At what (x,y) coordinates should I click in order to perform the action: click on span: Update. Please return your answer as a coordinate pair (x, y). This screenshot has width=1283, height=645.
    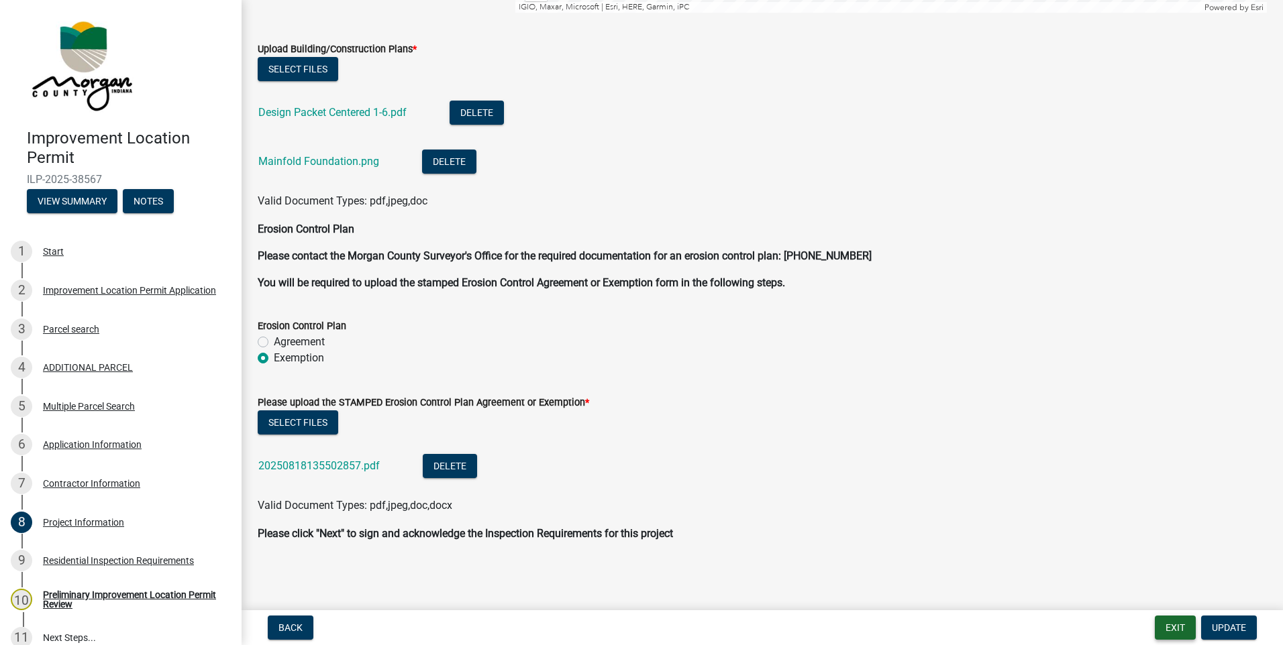
    Looking at the image, I should click on (1228, 628).